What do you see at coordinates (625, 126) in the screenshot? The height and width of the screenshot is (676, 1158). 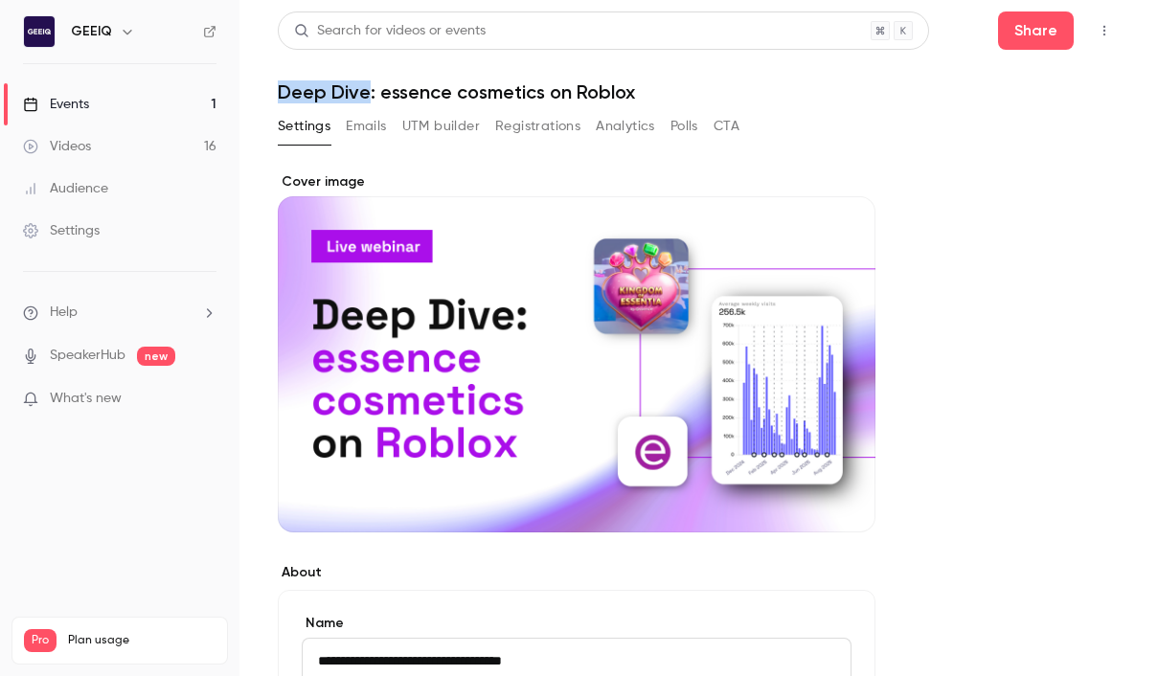 I see `button: Analytics` at bounding box center [625, 126].